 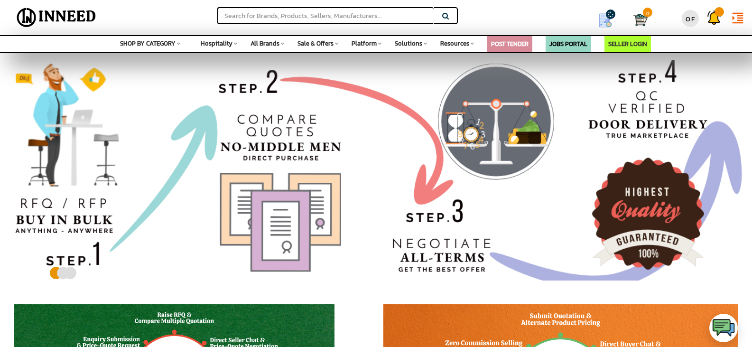 What do you see at coordinates (455, 43) in the screenshot?
I see `span: Resources` at bounding box center [455, 43].